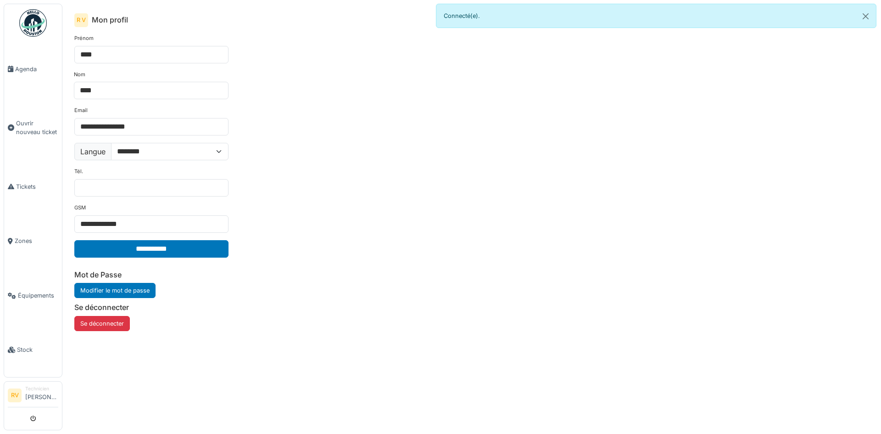 The width and height of the screenshot is (881, 434). I want to click on label: Langue, so click(93, 151).